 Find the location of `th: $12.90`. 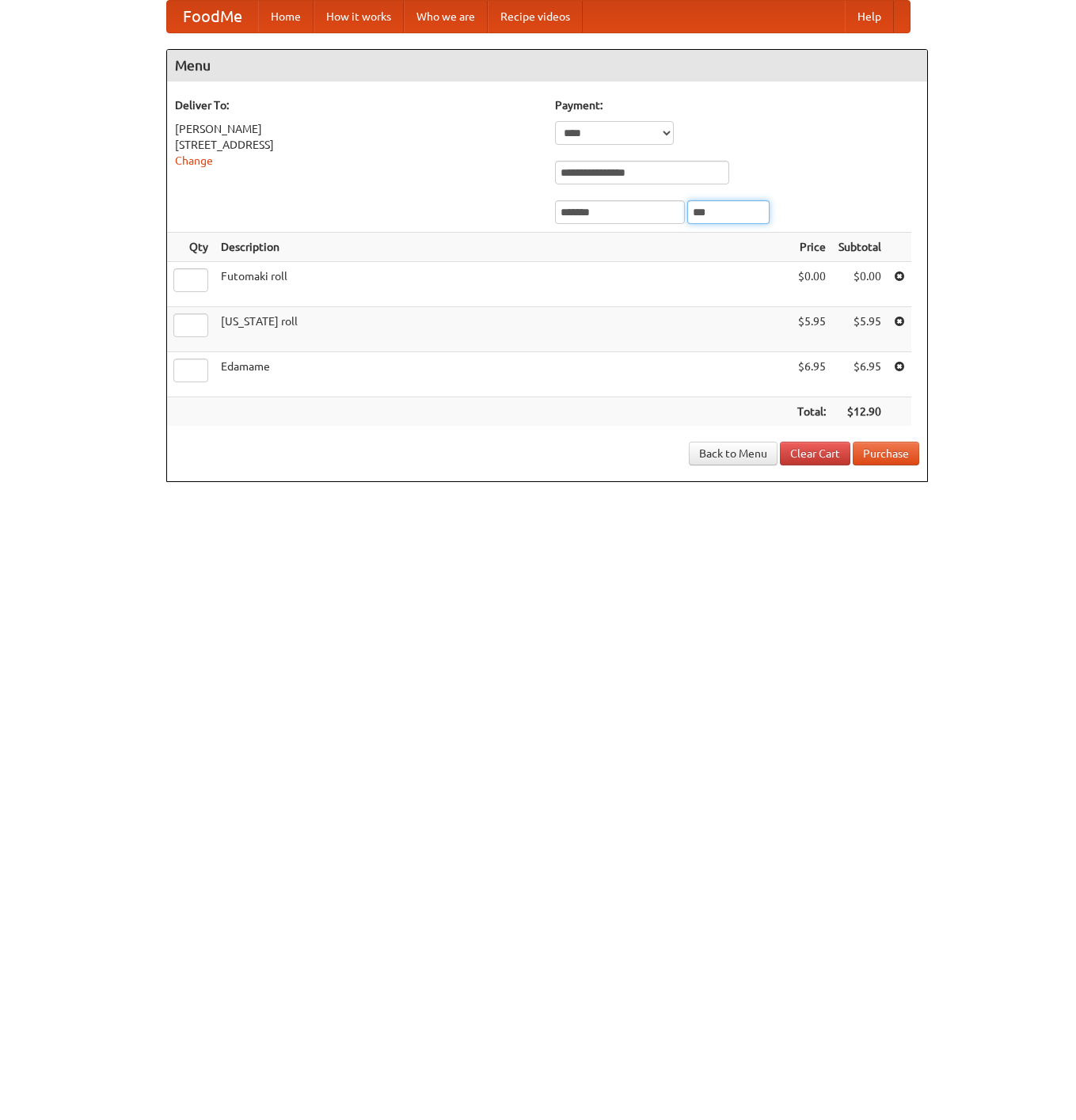

th: $12.90 is located at coordinates (860, 412).